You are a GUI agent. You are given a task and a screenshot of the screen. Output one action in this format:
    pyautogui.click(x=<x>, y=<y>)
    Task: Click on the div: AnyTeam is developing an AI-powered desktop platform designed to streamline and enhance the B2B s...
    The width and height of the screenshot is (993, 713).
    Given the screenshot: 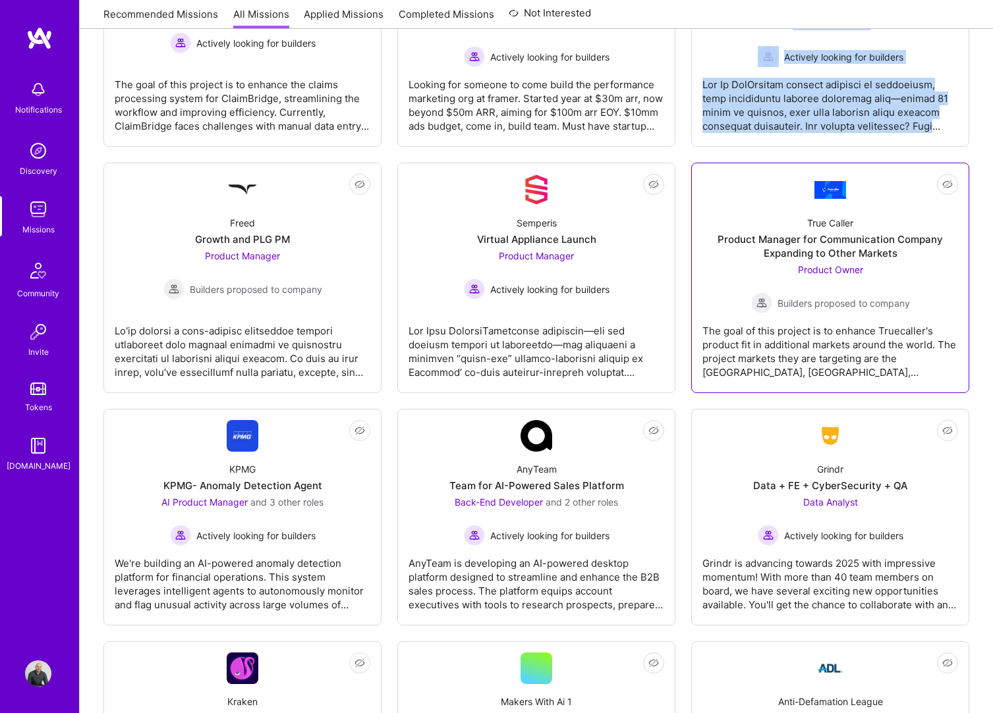 What is the action you would take?
    pyautogui.click(x=536, y=579)
    